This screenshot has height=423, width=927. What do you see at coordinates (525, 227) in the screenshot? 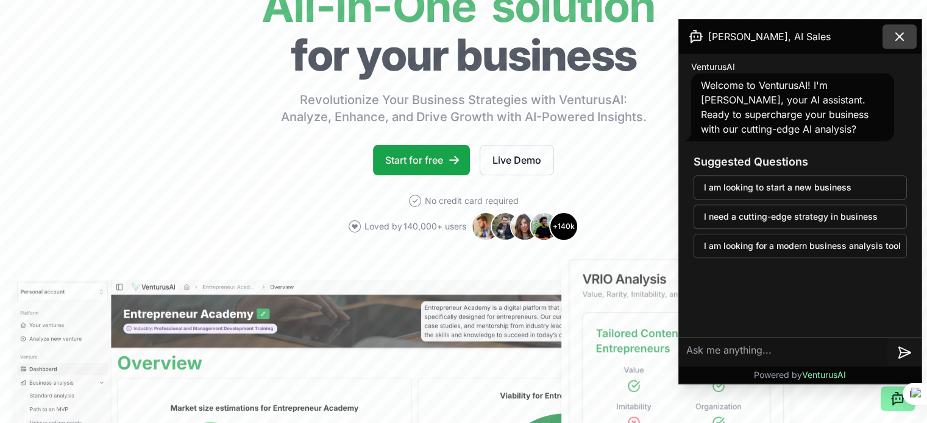
I see `img: Avatar 3` at bounding box center [525, 227].